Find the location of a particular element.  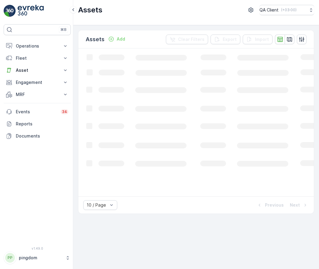

p: Previous is located at coordinates (274, 205).